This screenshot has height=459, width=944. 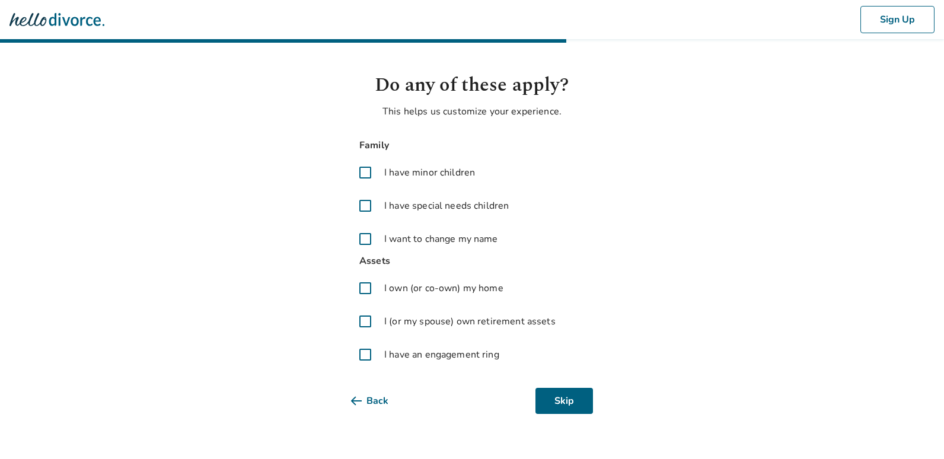 What do you see at coordinates (914, 430) in the screenshot?
I see `div: Chat Widget` at bounding box center [914, 430].